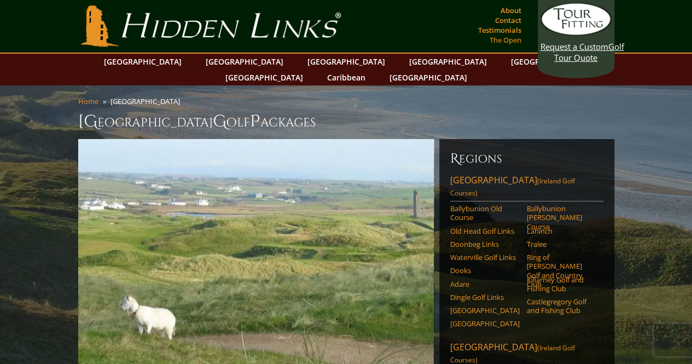 The width and height of the screenshot is (692, 364). I want to click on span: P, so click(255, 121).